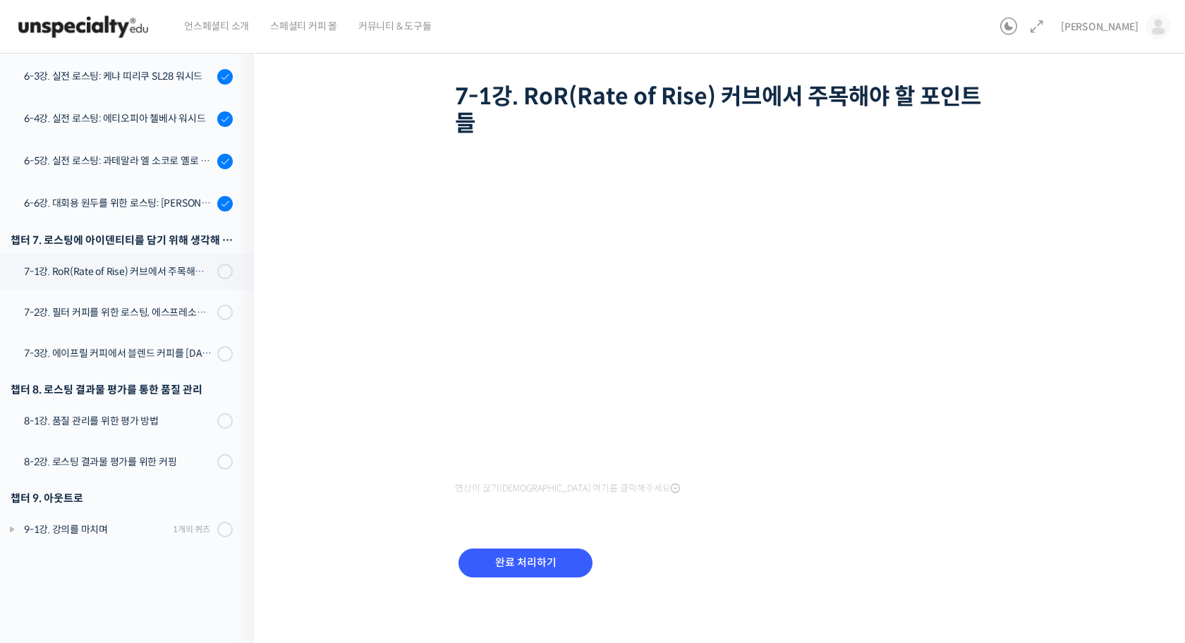 The height and width of the screenshot is (643, 1185). Describe the element at coordinates (118, 118) in the screenshot. I see `div: 6-4강. 실전 로스팅: 에티오피아 첼베사 워시드` at that location.